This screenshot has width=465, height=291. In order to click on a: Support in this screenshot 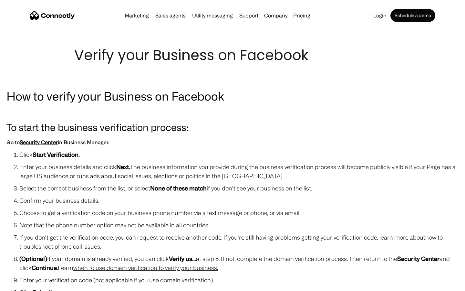, I will do `click(249, 16)`.